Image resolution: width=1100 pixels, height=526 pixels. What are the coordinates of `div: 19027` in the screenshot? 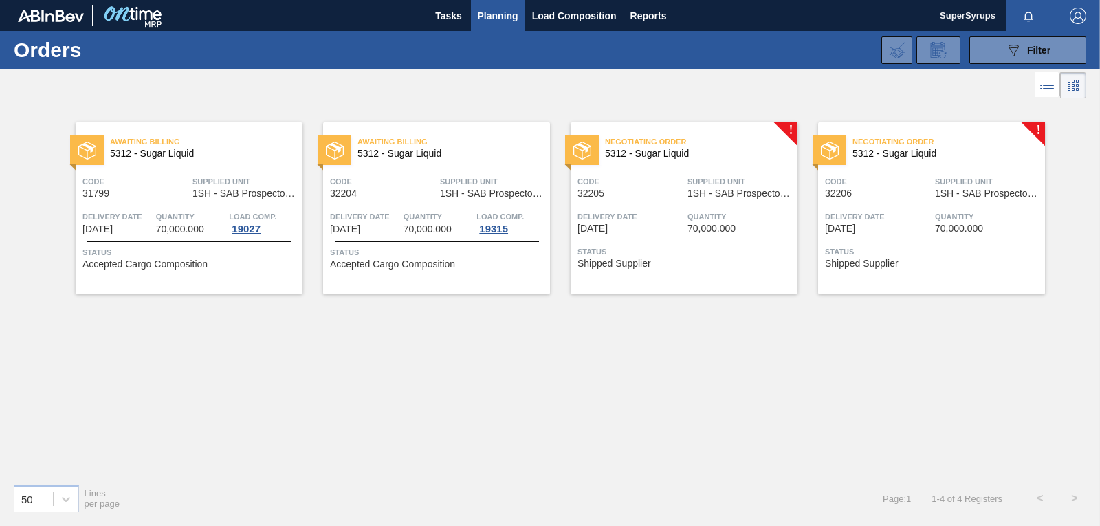 It's located at (246, 229).